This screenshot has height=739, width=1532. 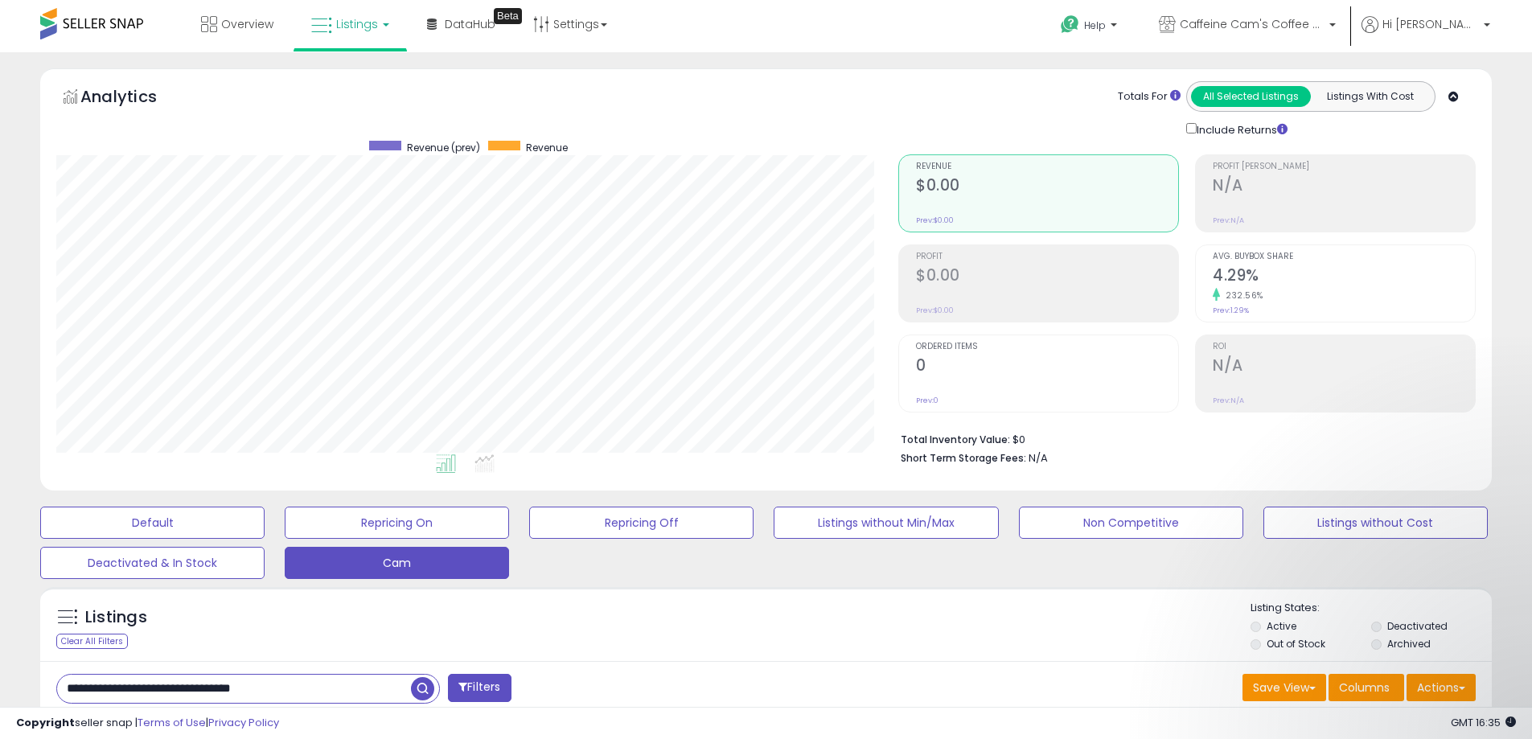 What do you see at coordinates (247, 24) in the screenshot?
I see `span: Overview` at bounding box center [247, 24].